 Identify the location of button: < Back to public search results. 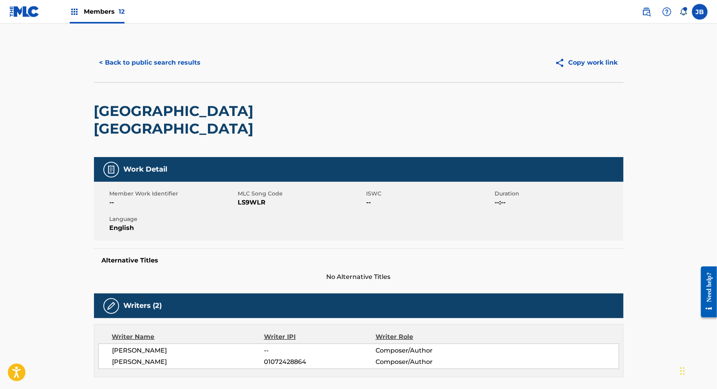
(150, 63).